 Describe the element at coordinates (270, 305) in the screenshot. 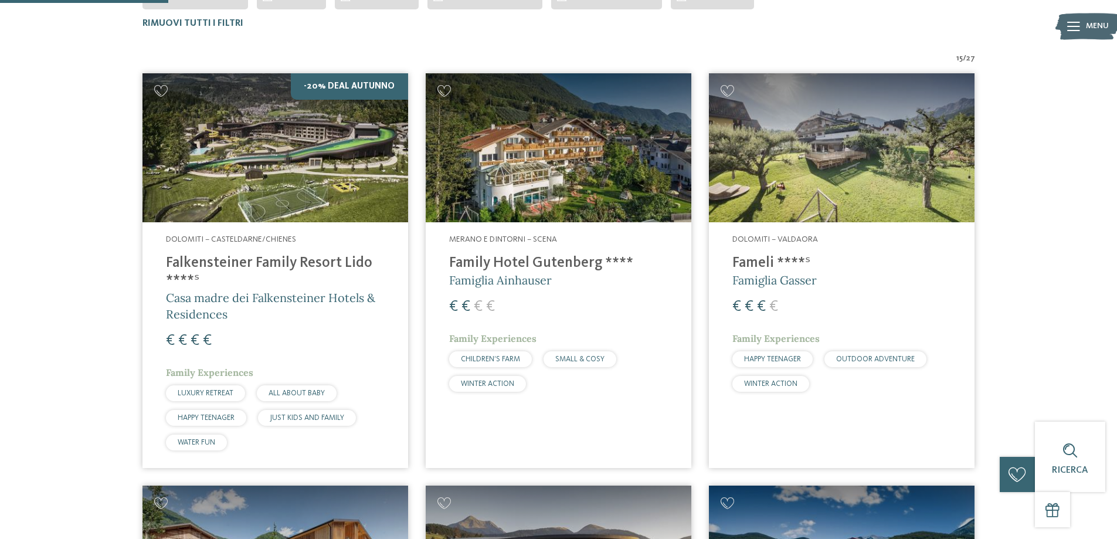

I see `span: Casa madre dei Falkensteiner Hotels & Residences` at that location.